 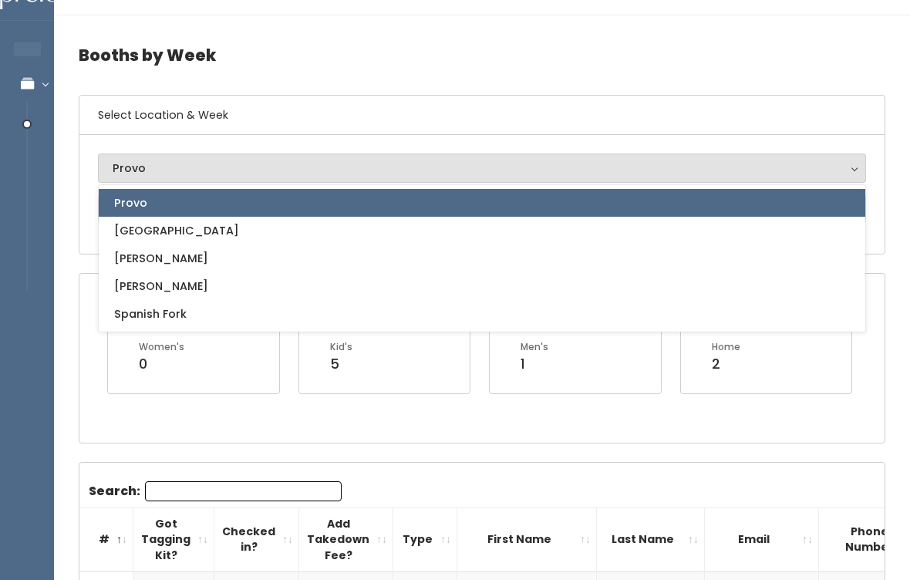 What do you see at coordinates (425, 539) in the screenshot?
I see `th: Type: activate to sort column ascending` at bounding box center [425, 539].